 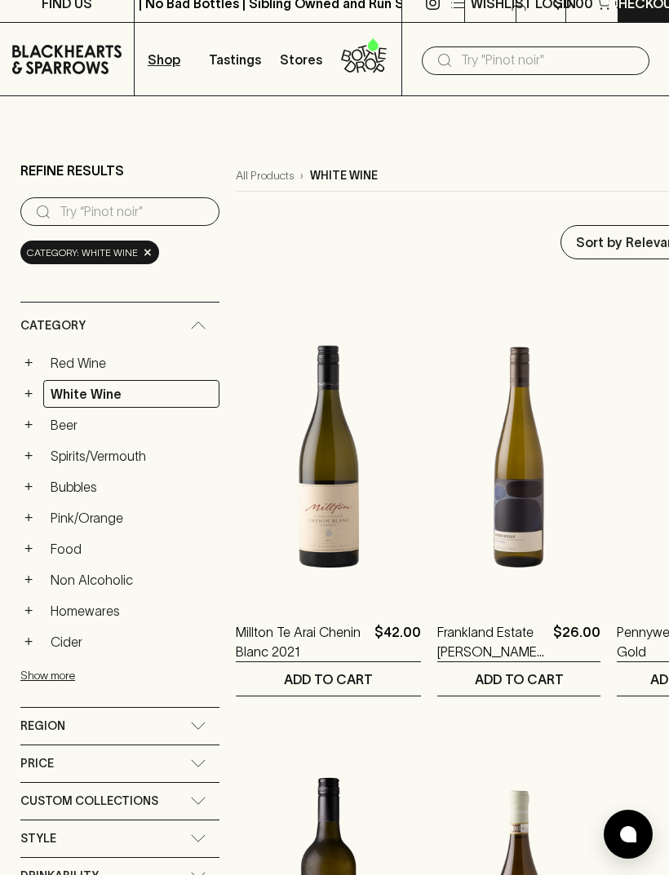 I want to click on a: Stores, so click(x=302, y=59).